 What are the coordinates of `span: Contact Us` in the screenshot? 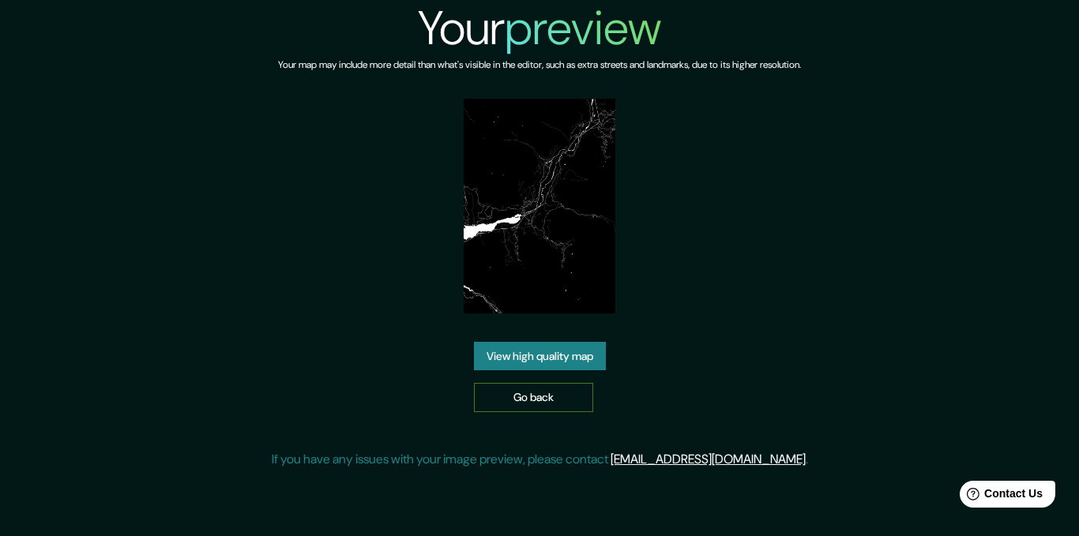 It's located at (75, 19).